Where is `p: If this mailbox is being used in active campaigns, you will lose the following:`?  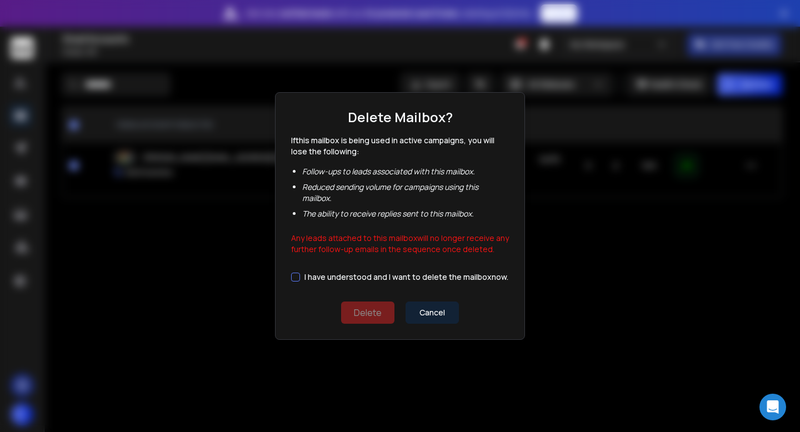 p: If this mailbox is being used in active campaigns, you will lose the following: is located at coordinates (400, 146).